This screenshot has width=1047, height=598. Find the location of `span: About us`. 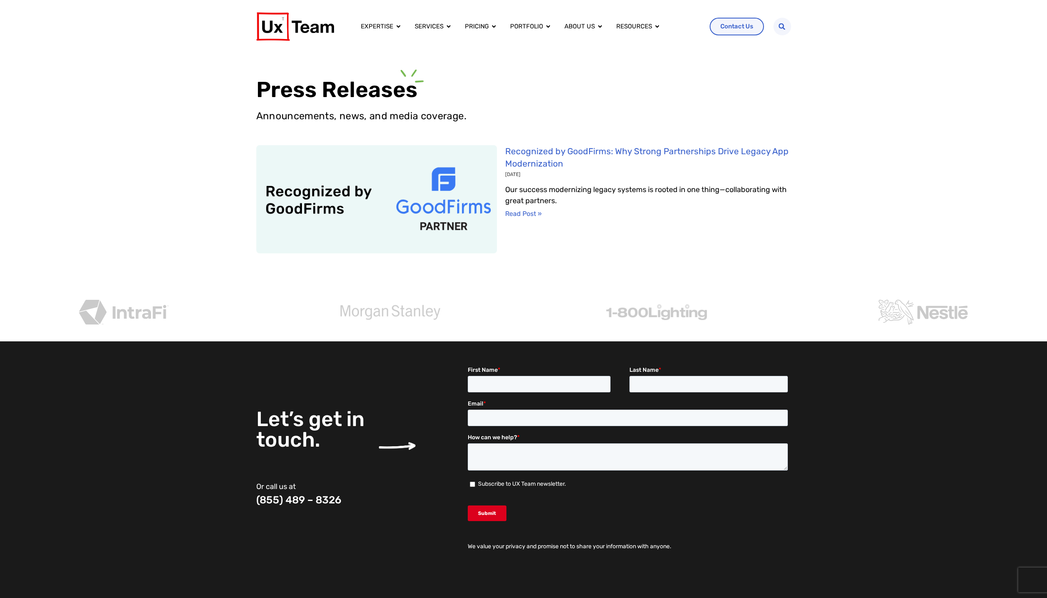

span: About us is located at coordinates (580, 26).